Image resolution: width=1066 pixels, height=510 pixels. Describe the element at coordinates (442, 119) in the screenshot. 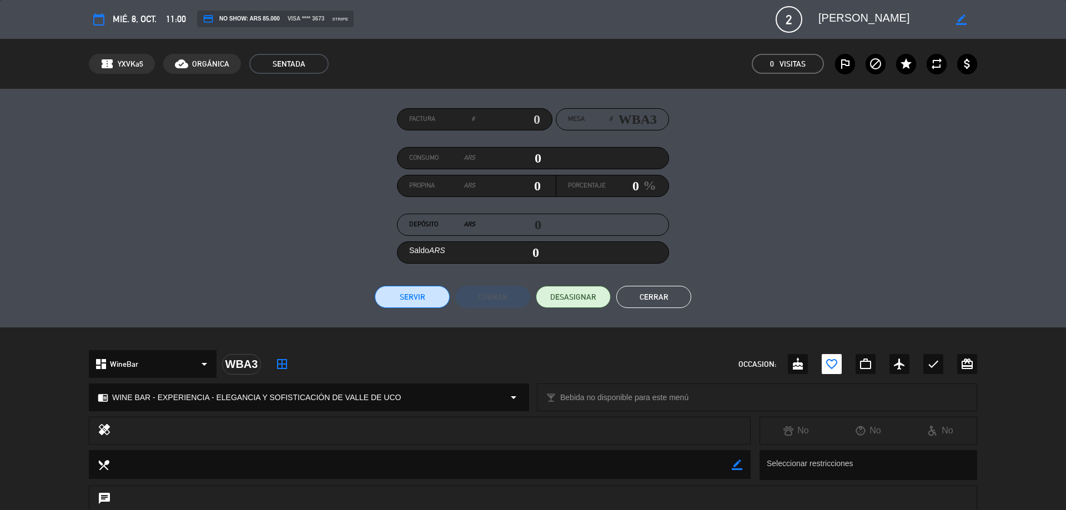

I see `label: Factura` at that location.